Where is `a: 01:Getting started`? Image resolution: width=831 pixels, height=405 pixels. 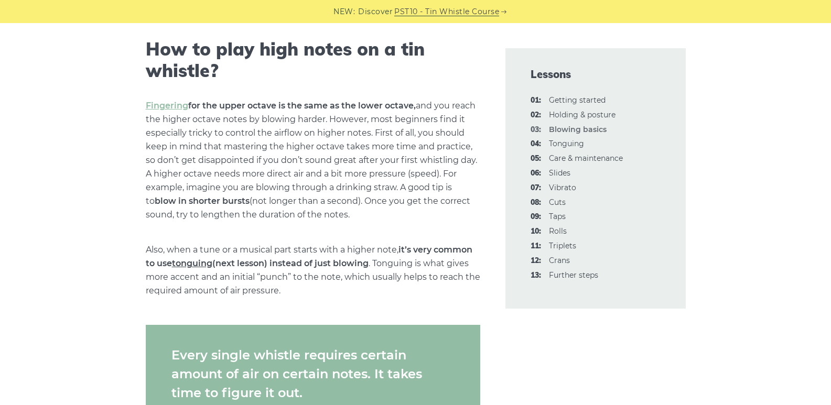
a: 01:Getting started is located at coordinates (577, 100).